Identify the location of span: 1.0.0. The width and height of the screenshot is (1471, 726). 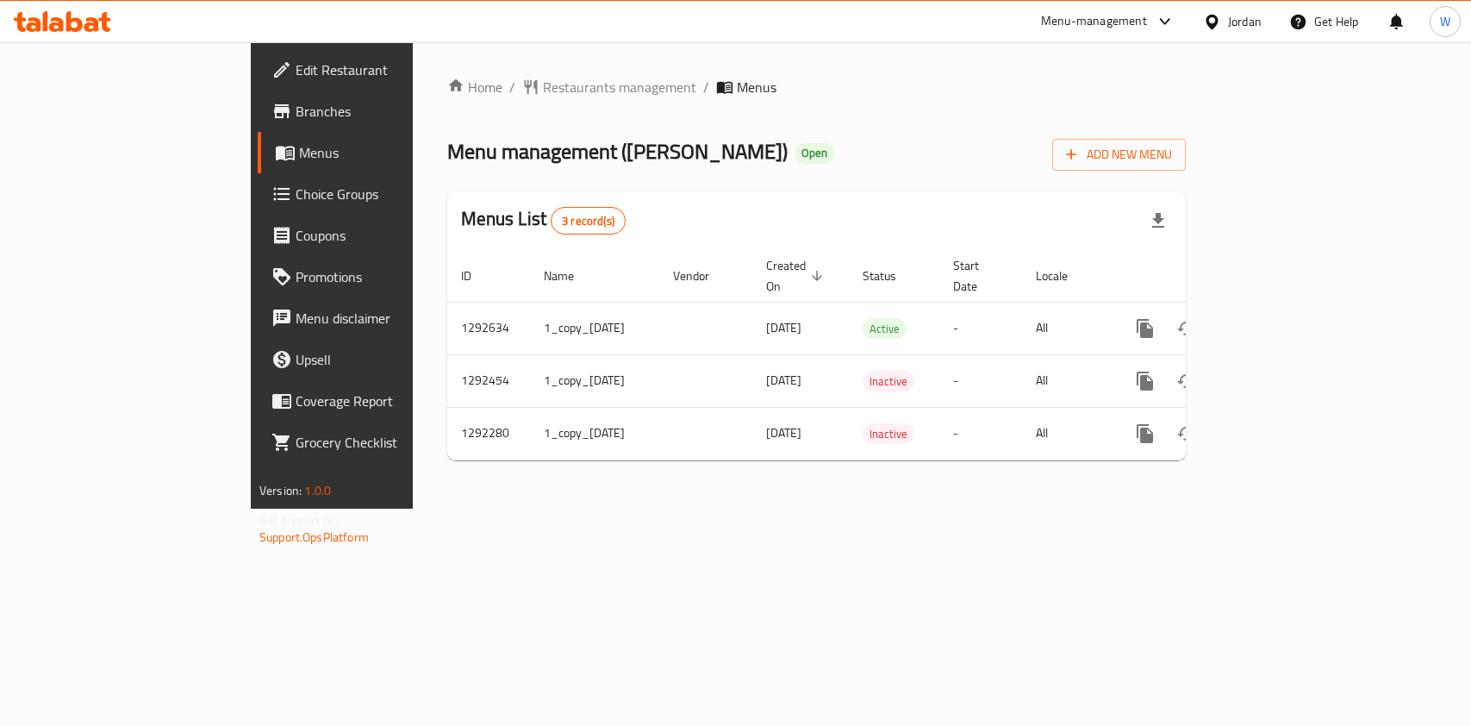
(317, 490).